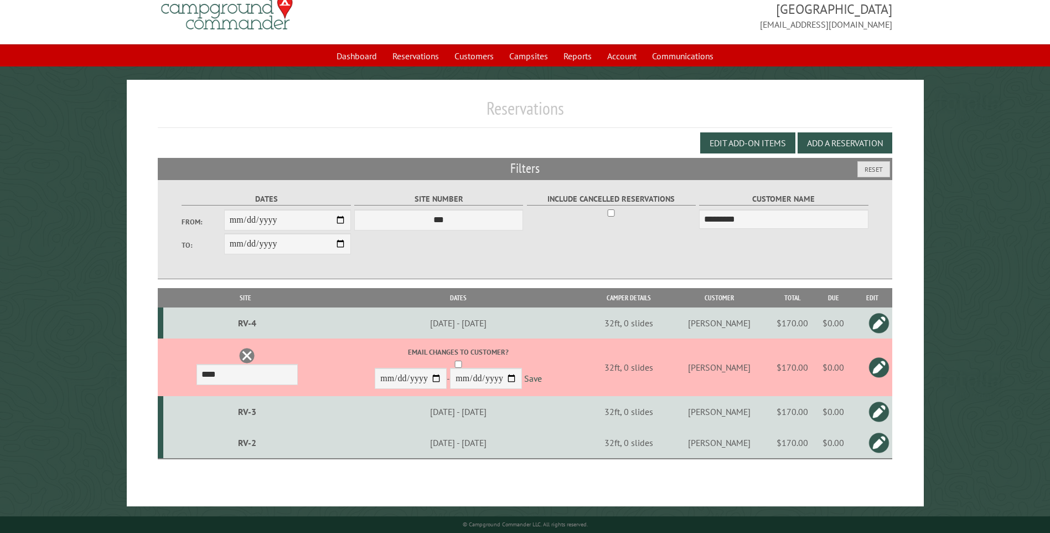 Image resolution: width=1050 pixels, height=533 pixels. Describe the element at coordinates (529, 56) in the screenshot. I see `a: Campsites` at that location.